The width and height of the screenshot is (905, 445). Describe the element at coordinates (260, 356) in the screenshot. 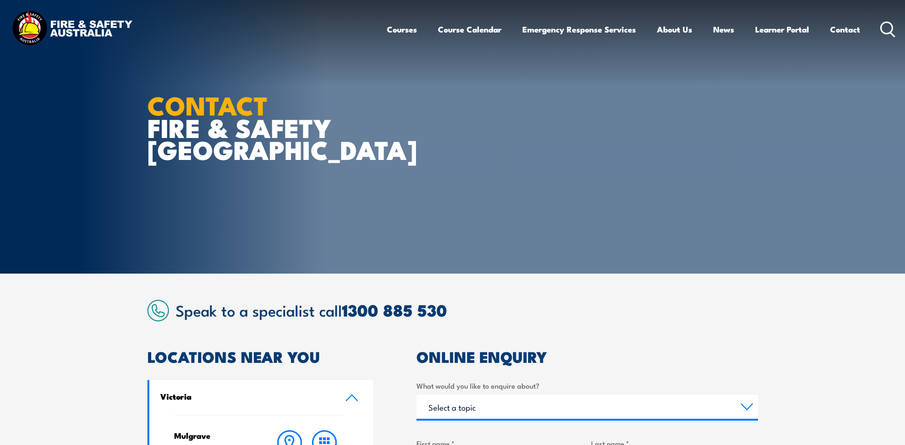

I see `h2: LOCATIONS NEAR YOU` at that location.